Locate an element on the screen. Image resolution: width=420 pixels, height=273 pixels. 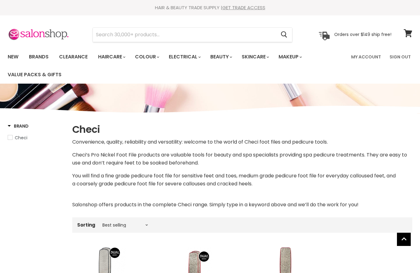
a: Electrical is located at coordinates (184, 57).